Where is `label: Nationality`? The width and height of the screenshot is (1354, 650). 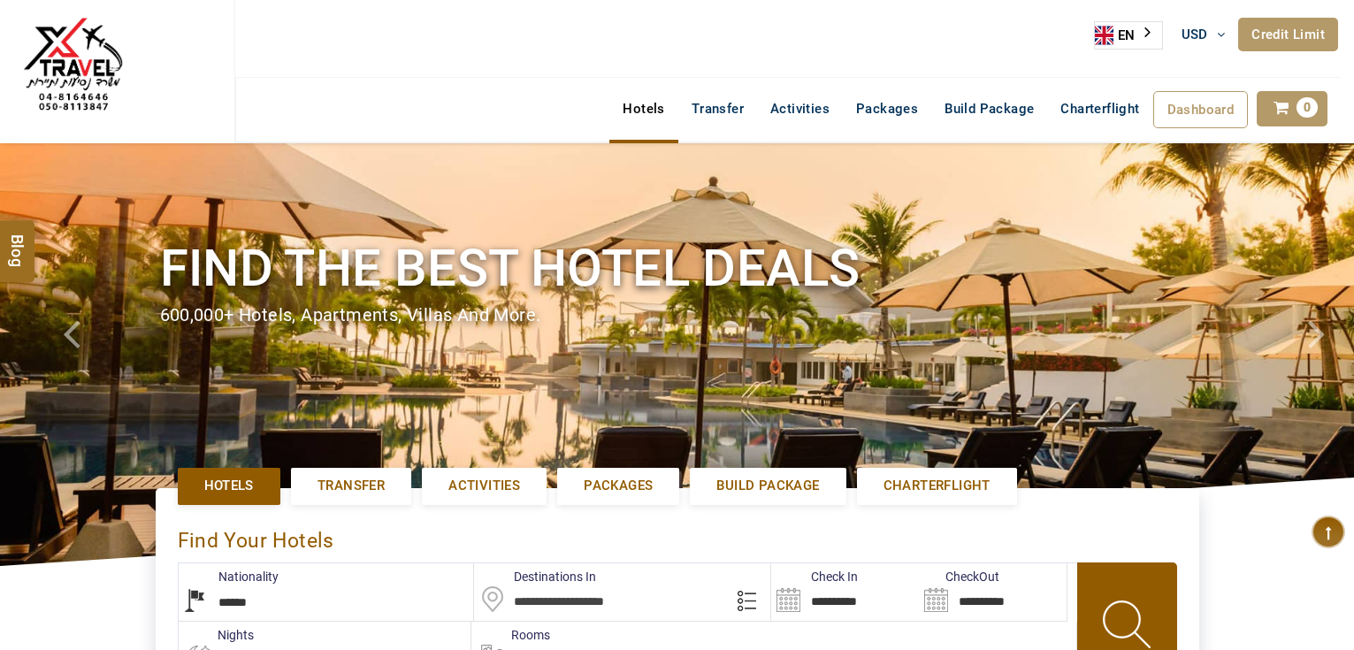 label: Nationality is located at coordinates (228, 577).